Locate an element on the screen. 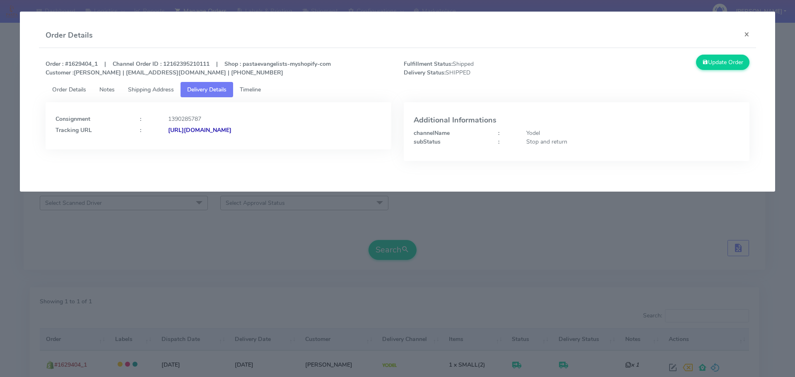 The image size is (795, 377). strong: Tracking URL is located at coordinates (74, 130).